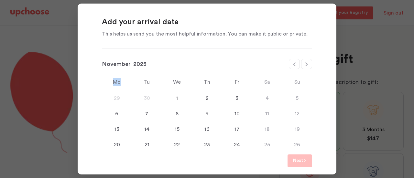  Describe the element at coordinates (267, 98) in the screenshot. I see `div: 4` at that location.